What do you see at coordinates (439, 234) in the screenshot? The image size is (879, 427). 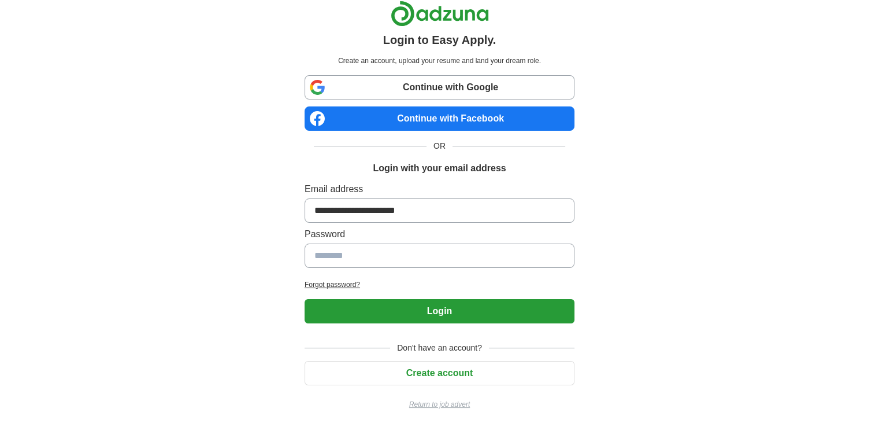 I see `label: Password` at bounding box center [439, 234].